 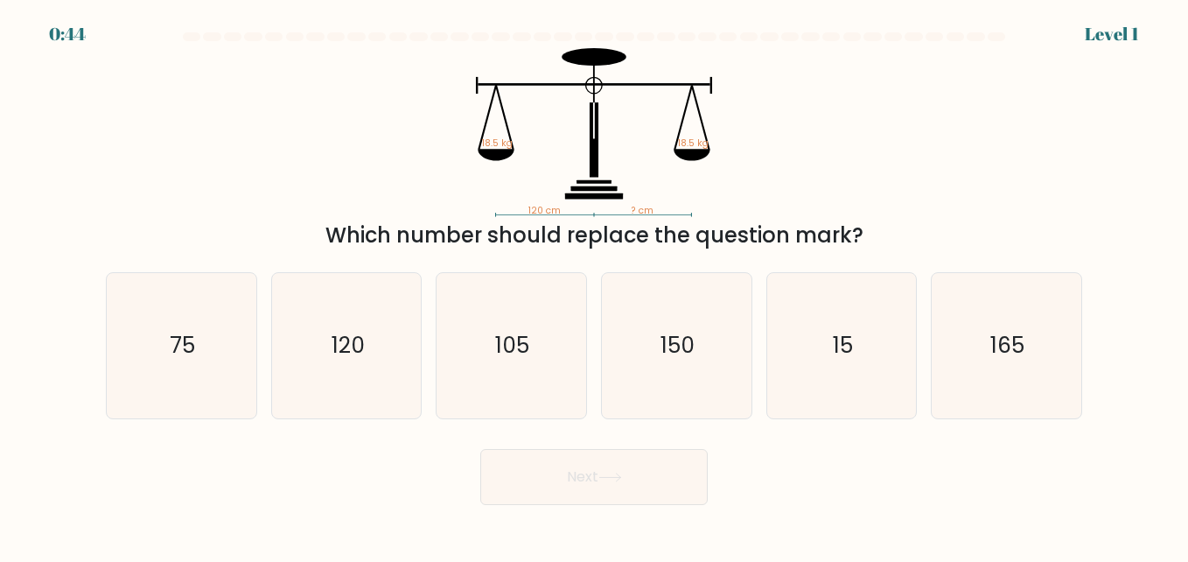 What do you see at coordinates (594, 477) in the screenshot?
I see `button: Next` at bounding box center [594, 477].